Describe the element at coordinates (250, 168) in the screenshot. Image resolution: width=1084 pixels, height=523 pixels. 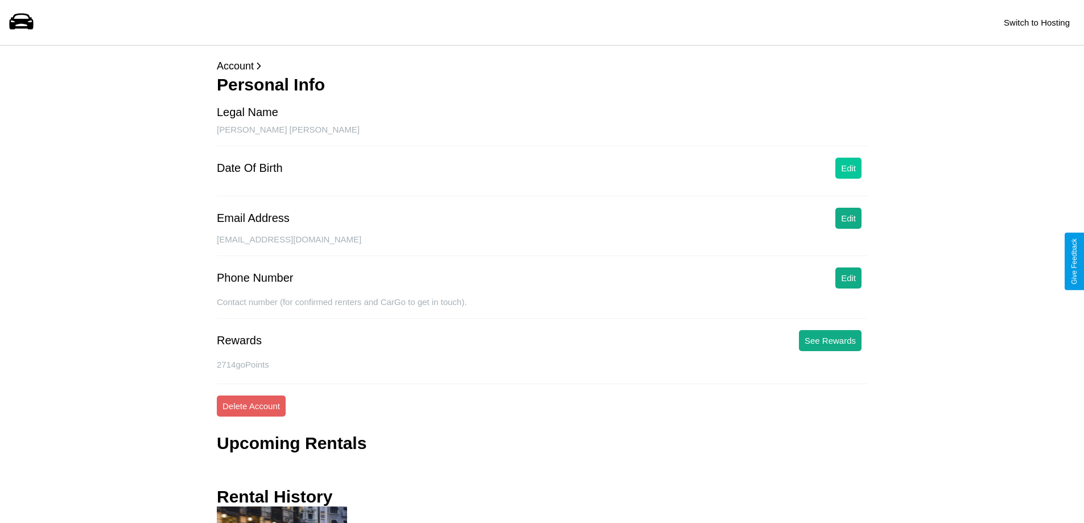
I see `div: Date Of Birth` at that location.